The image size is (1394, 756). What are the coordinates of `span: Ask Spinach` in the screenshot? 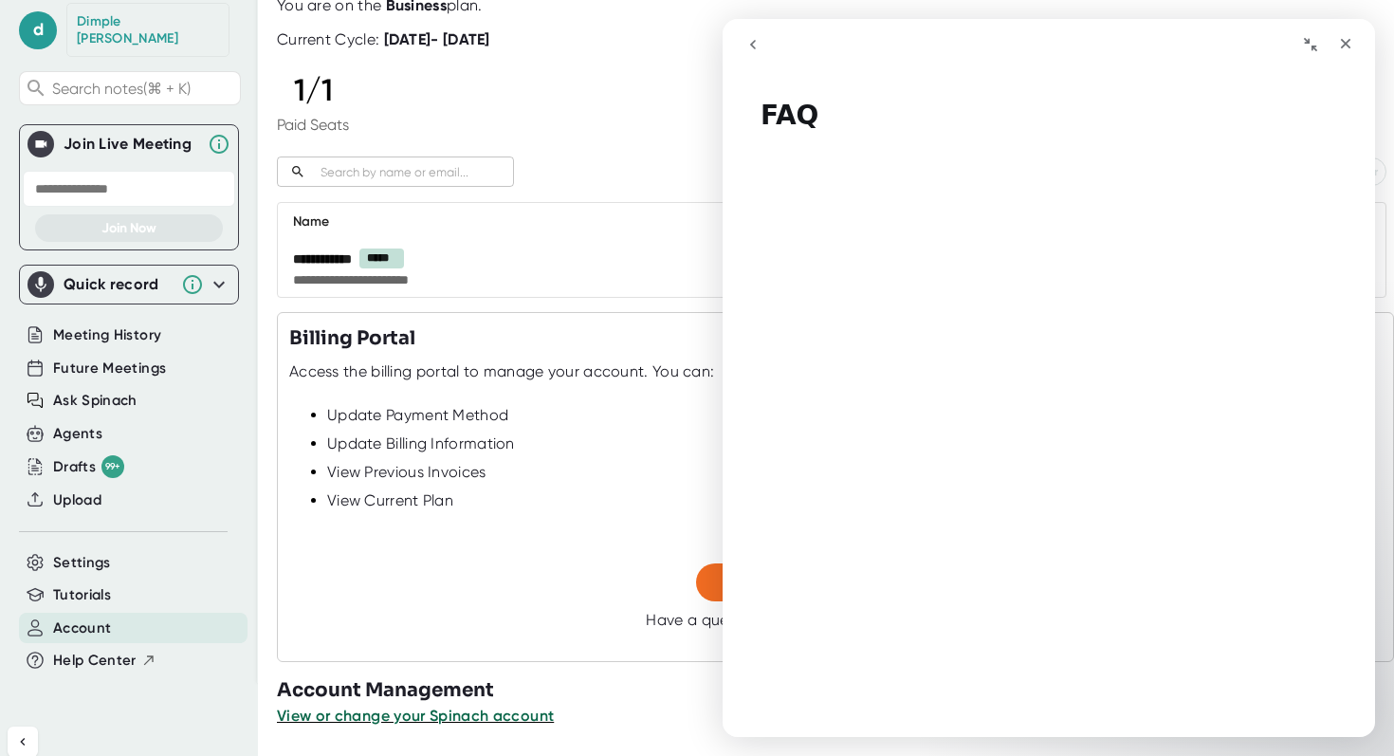 It's located at (95, 400).